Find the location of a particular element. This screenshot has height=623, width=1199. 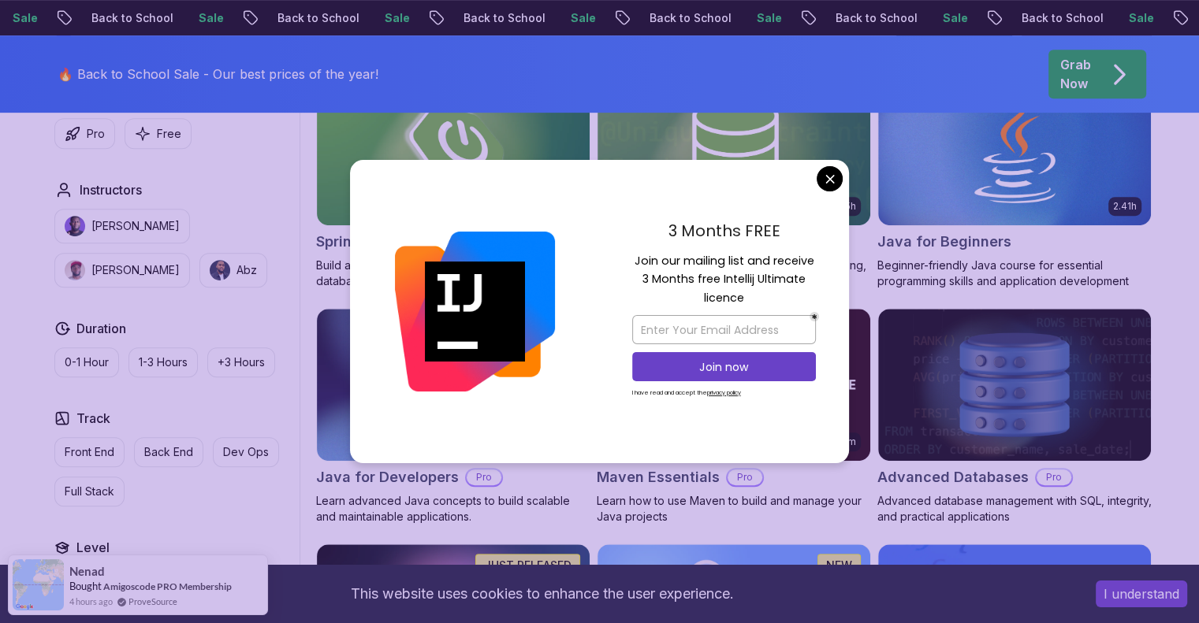

p: NEW is located at coordinates (839, 566).